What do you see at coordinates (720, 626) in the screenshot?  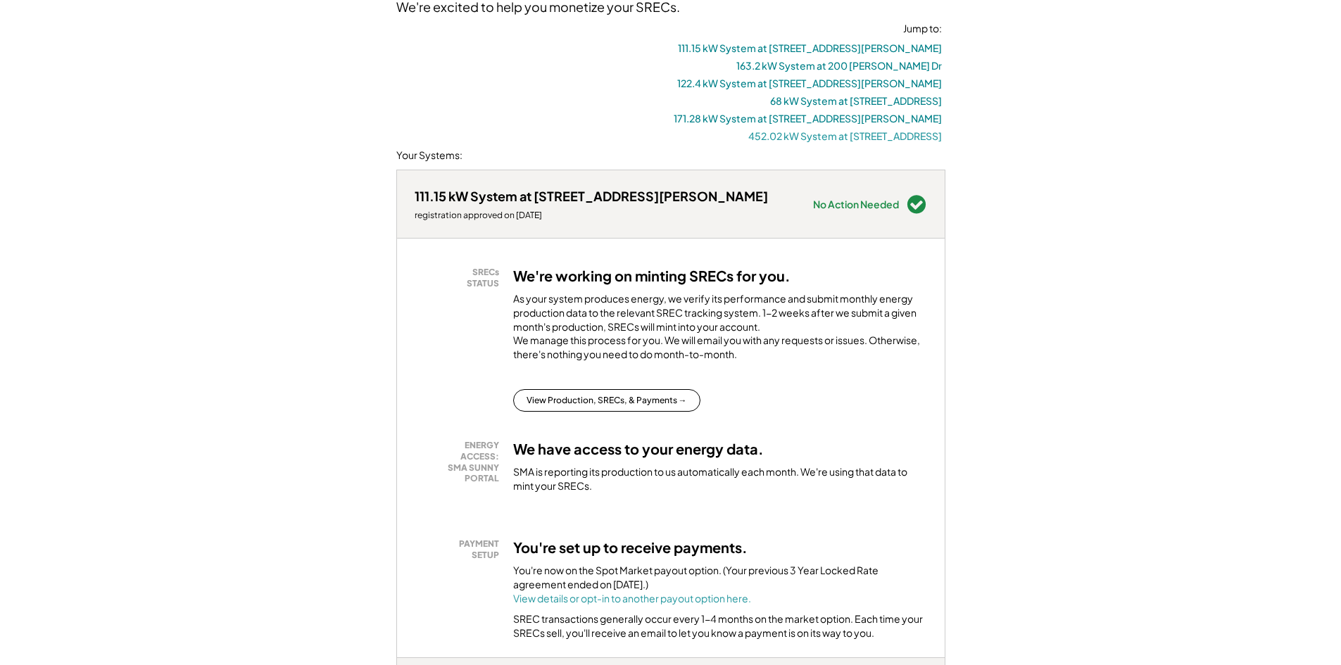 I see `div: SREC transactions generally occur every 1-4 months on the market option. Each time your SRECs sel...` at bounding box center [720, 626].